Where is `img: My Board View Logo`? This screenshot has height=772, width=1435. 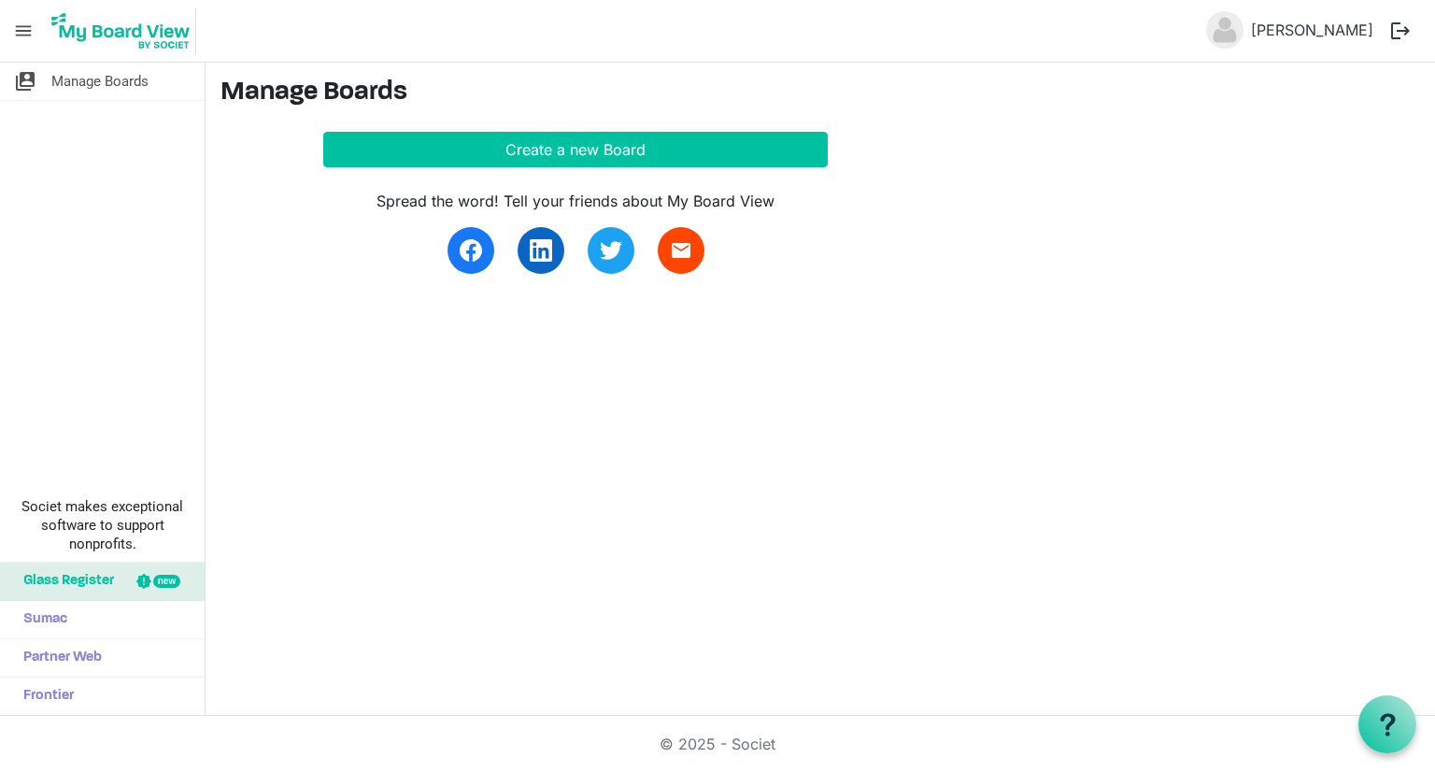 img: My Board View Logo is located at coordinates (121, 31).